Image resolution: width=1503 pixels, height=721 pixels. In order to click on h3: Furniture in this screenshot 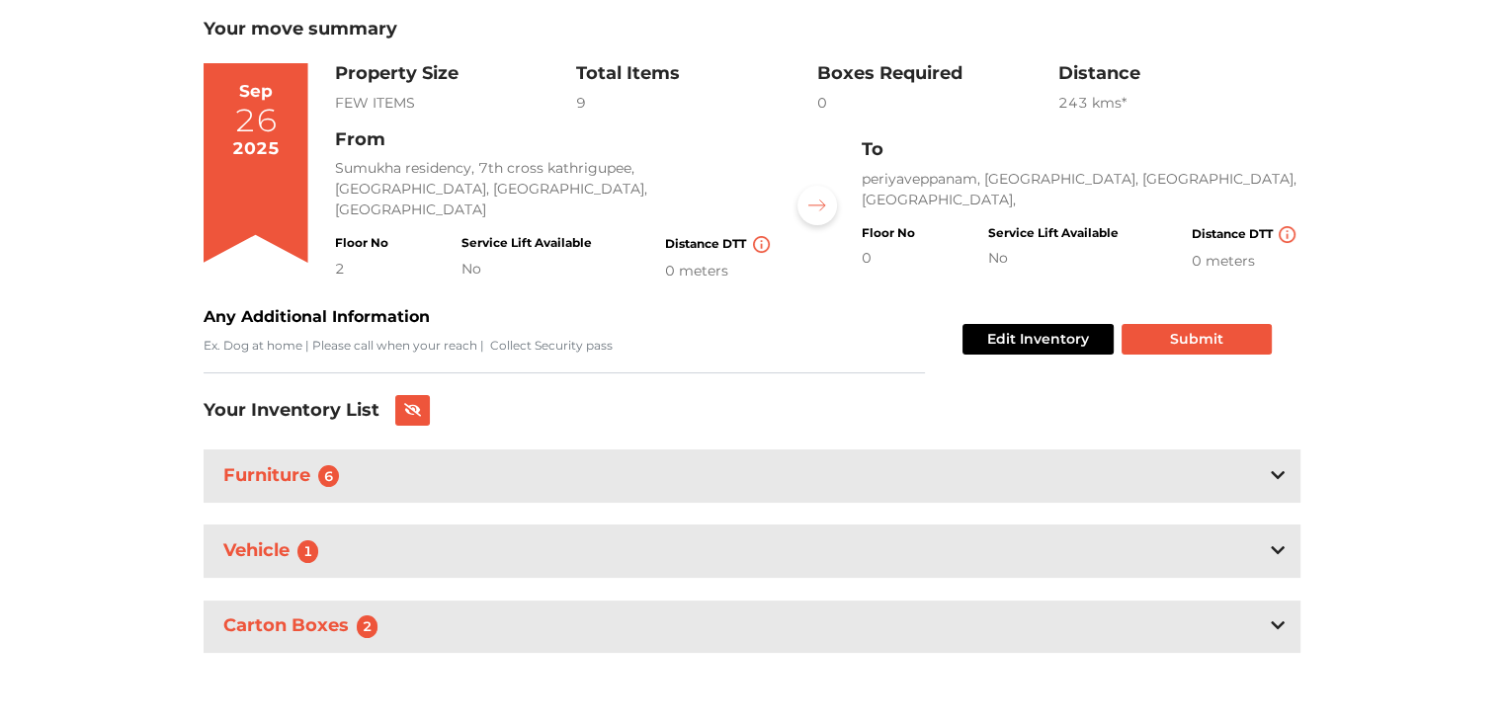, I will do `click(286, 476)`.